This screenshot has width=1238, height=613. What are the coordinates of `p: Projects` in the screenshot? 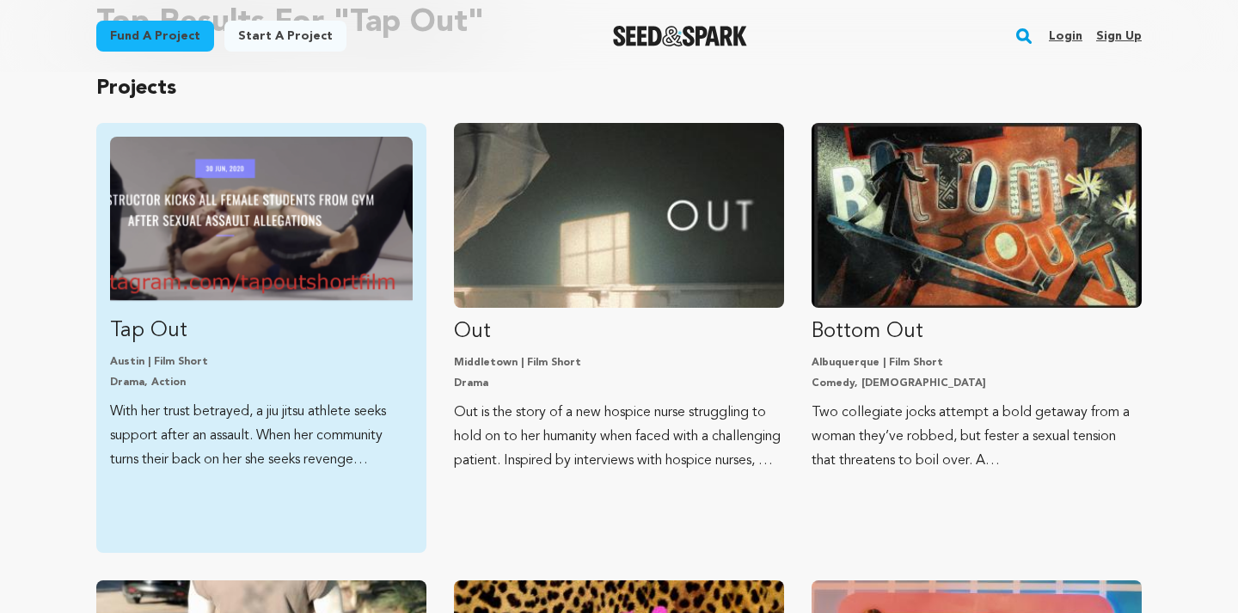 It's located at (619, 89).